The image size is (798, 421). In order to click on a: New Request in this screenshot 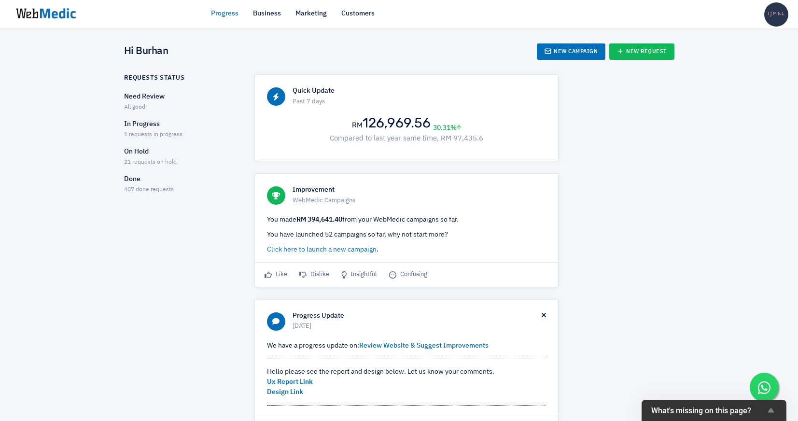, I will do `click(641, 52)`.